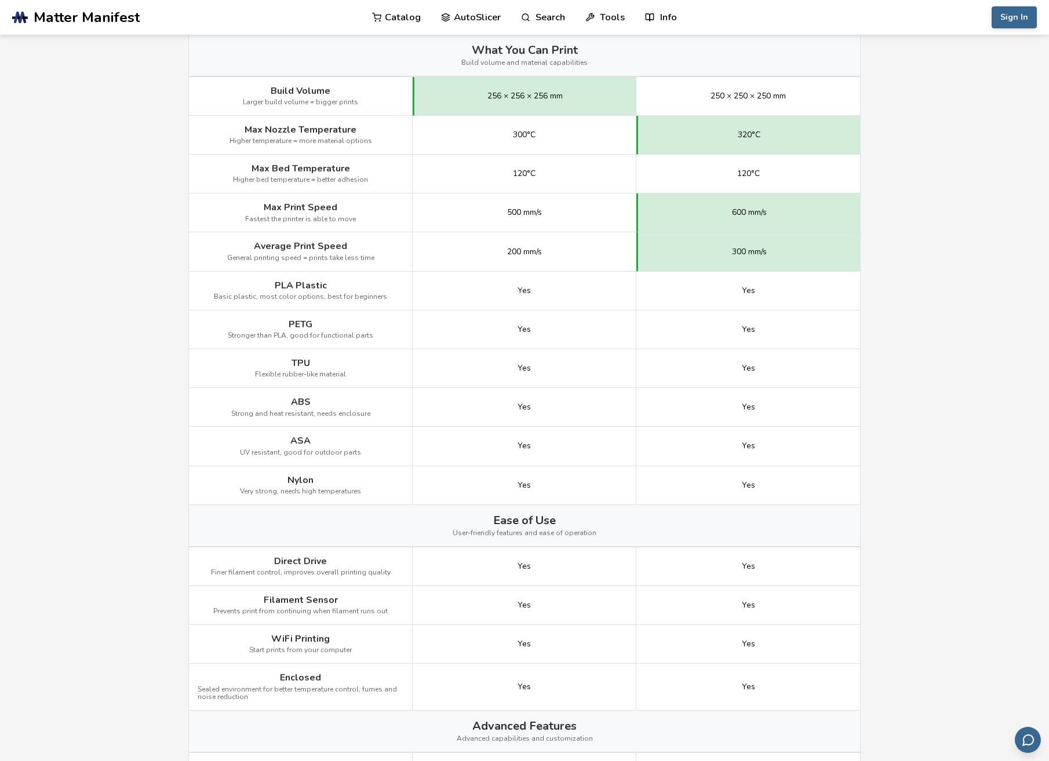 The image size is (1049, 761). What do you see at coordinates (1014, 17) in the screenshot?
I see `button: Sign In` at bounding box center [1014, 17].